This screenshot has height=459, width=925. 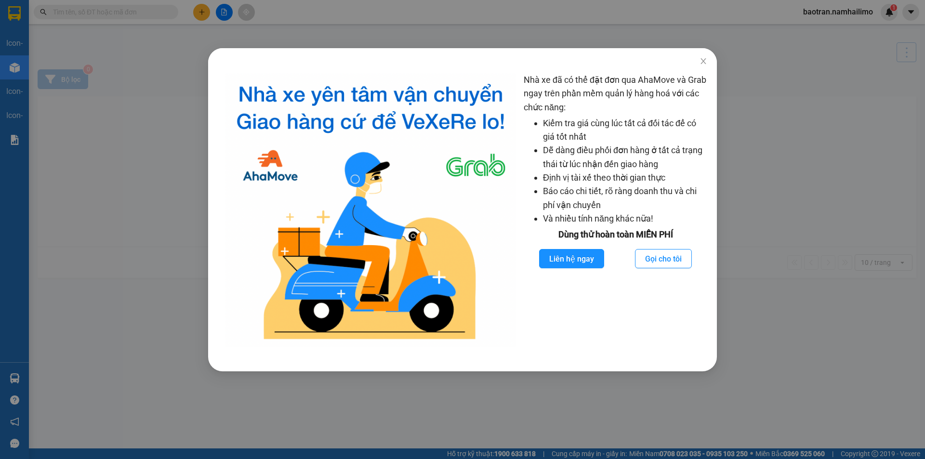 I want to click on button: Liên hệ ngay, so click(x=571, y=259).